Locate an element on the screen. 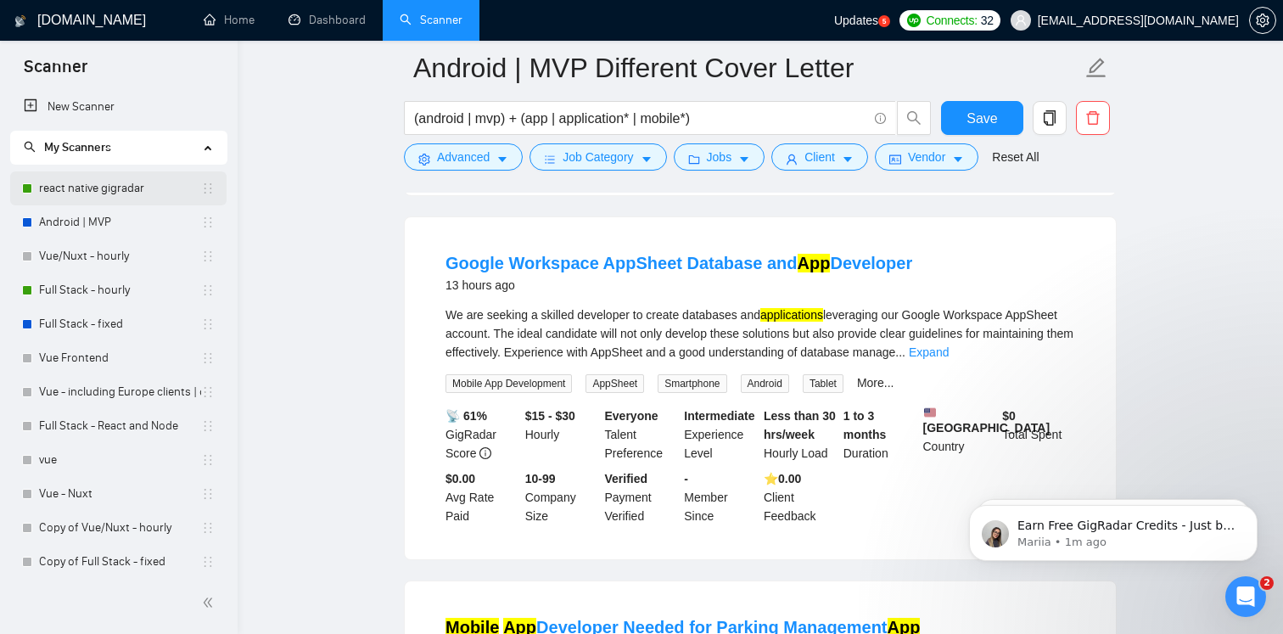 Image resolution: width=1283 pixels, height=634 pixels. a: Vue Frontend is located at coordinates (120, 358).